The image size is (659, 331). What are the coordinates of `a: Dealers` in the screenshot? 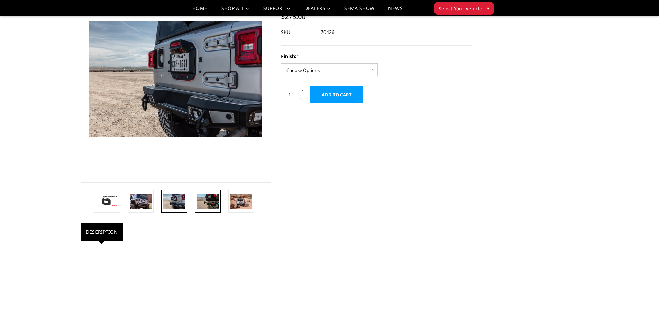 It's located at (317, 11).